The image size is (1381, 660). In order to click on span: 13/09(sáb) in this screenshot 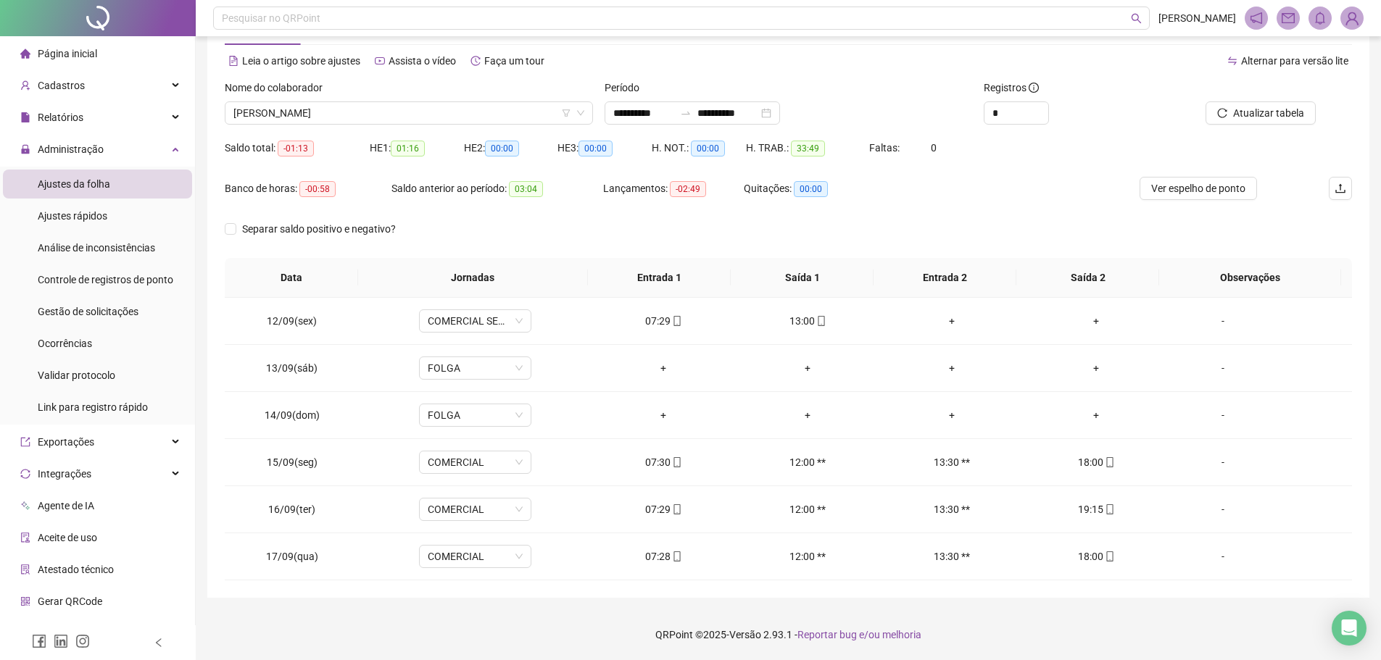, I will do `click(291, 368)`.